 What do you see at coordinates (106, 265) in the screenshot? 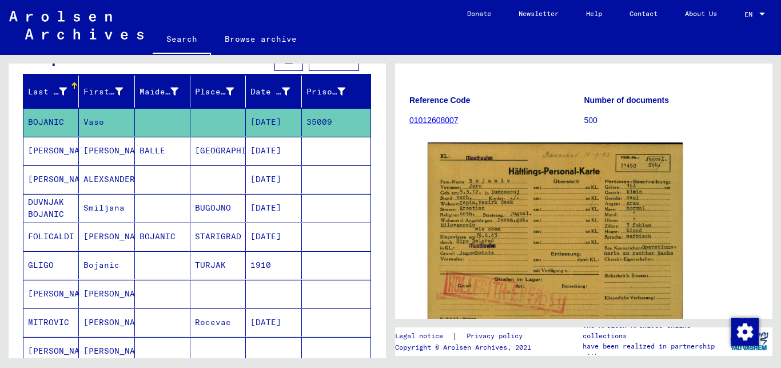
I see `mat-cell: Bojanic` at bounding box center [106, 265].